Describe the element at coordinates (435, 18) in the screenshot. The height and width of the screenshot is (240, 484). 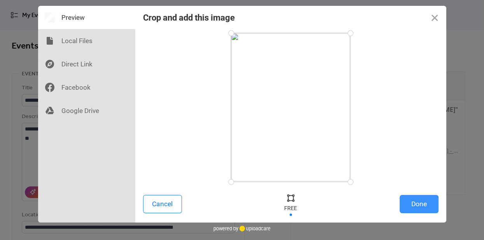
I see `button: Close` at that location.